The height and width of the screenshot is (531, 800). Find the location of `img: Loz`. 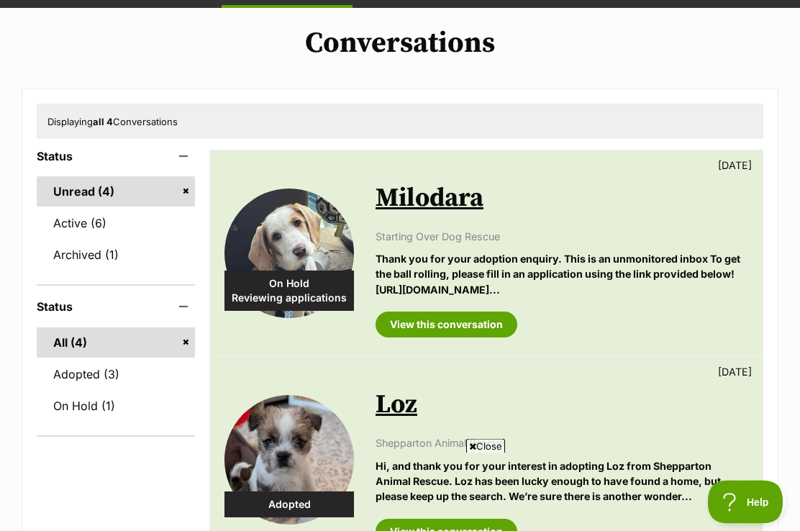

img: Loz is located at coordinates (289, 461).